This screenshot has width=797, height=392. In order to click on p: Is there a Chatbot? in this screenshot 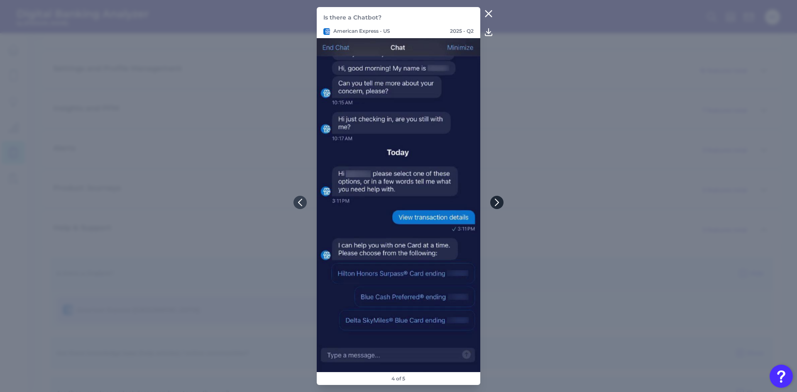, I will do `click(399, 17)`.